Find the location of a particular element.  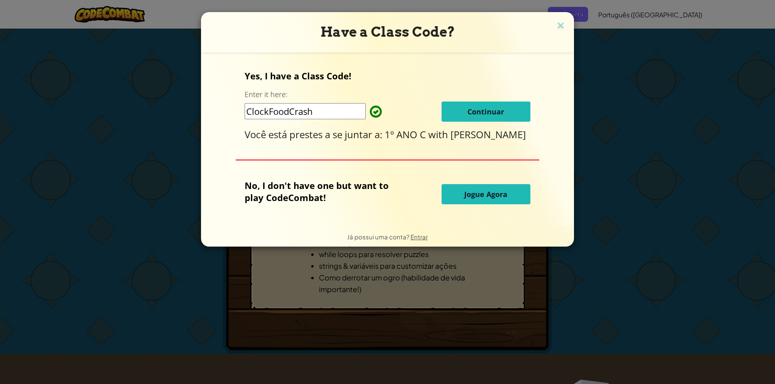

a: Entrar is located at coordinates (419, 237).